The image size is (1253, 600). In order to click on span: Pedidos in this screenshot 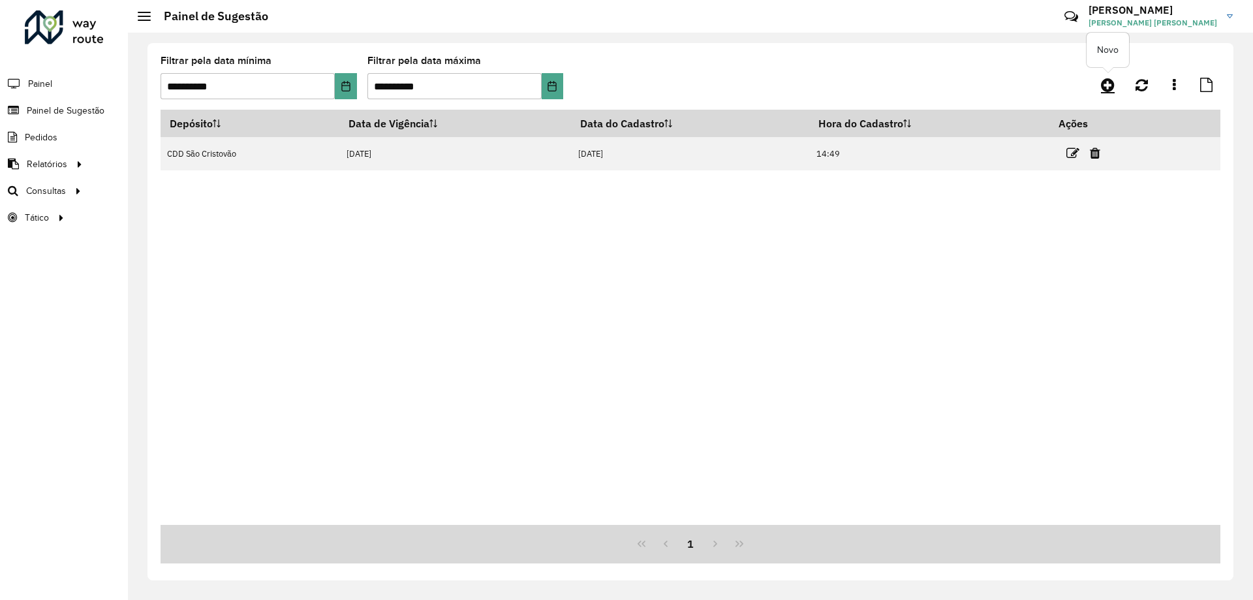, I will do `click(41, 137)`.